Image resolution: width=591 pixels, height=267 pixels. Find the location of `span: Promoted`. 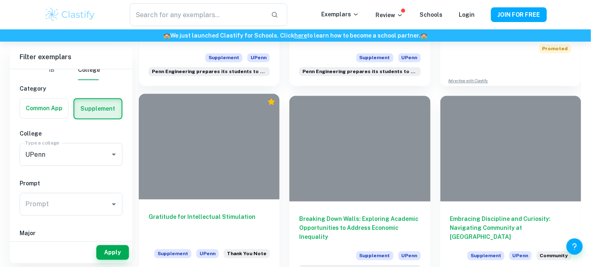

span: Promoted is located at coordinates (555, 49).